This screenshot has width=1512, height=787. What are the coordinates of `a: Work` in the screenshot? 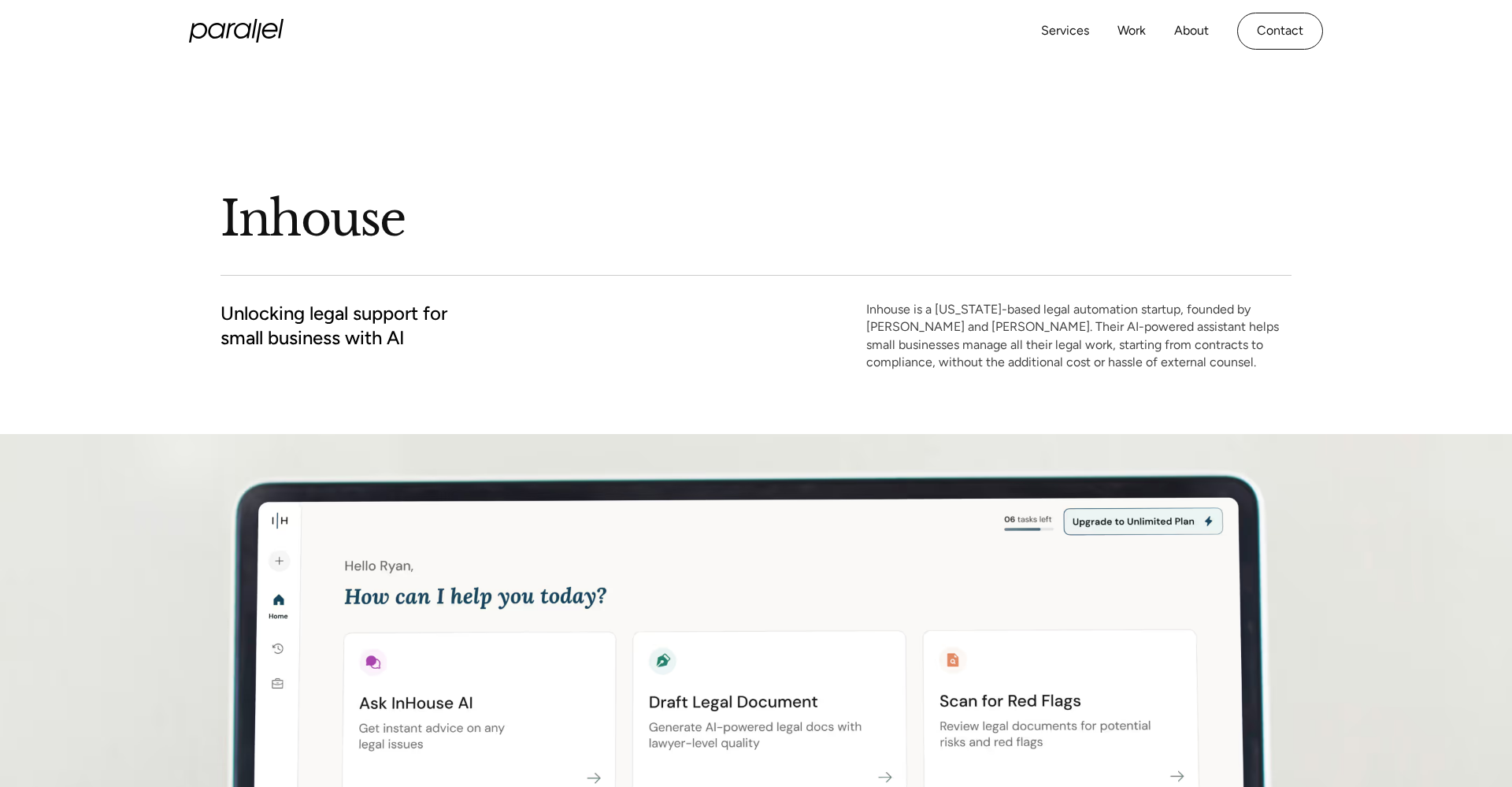 It's located at (1131, 31).